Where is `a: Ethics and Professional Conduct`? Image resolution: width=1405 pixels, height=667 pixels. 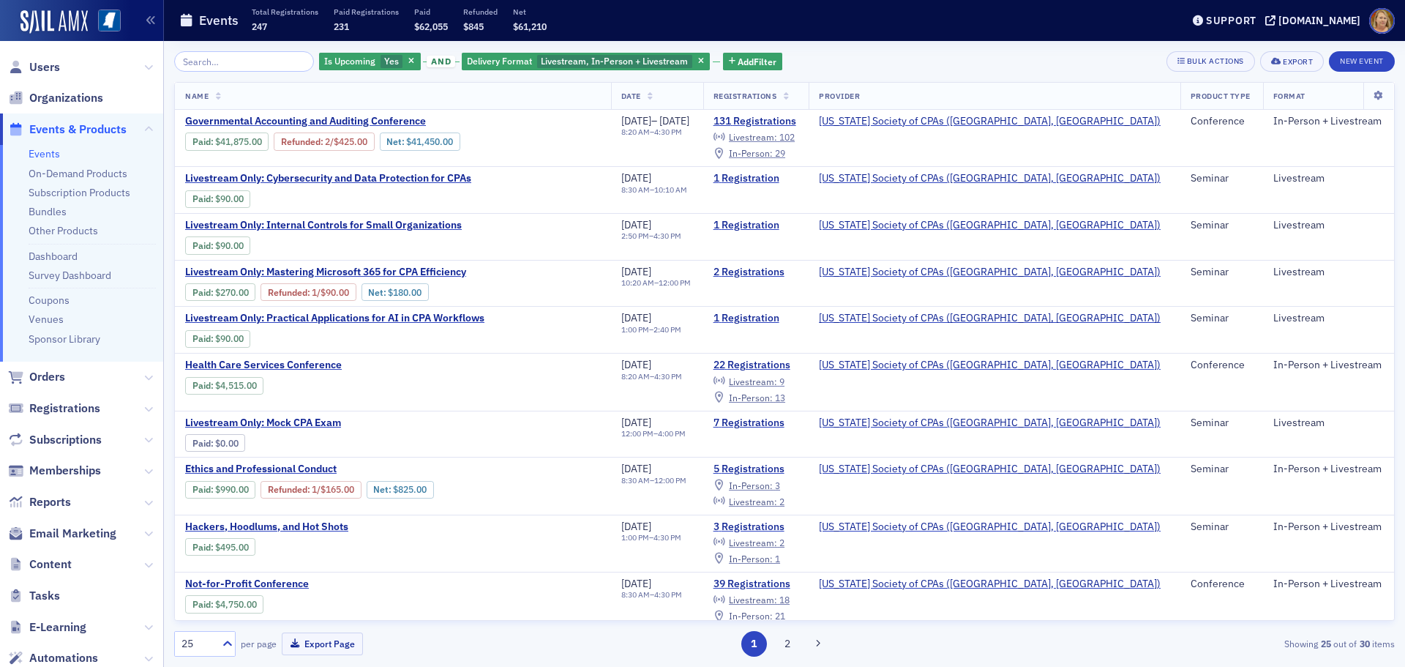 a: Ethics and Professional Conduct is located at coordinates (364, 469).